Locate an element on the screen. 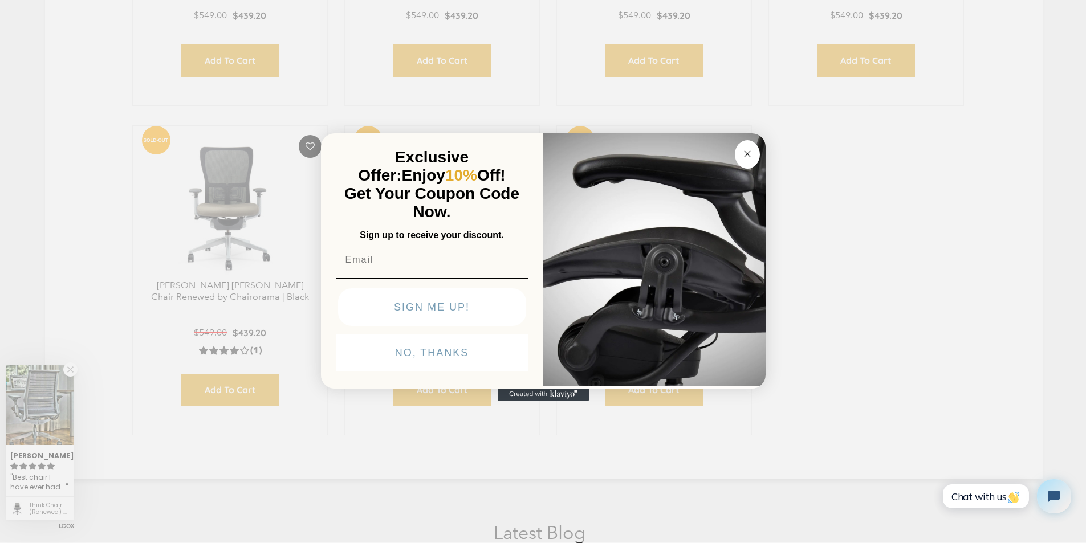  button: Chat with us👋 is located at coordinates (52, 27).